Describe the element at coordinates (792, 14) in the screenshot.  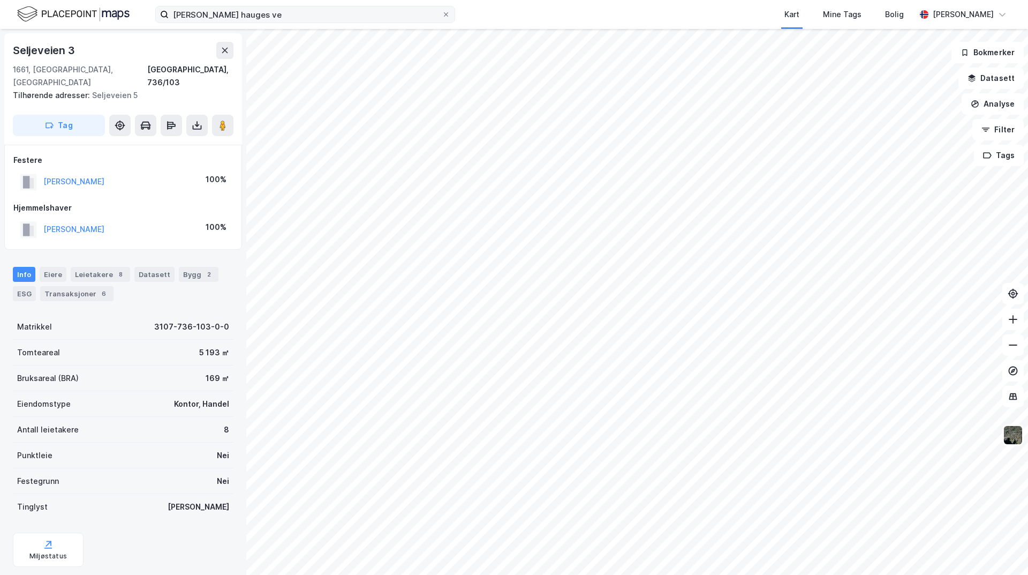
I see `div: Kart` at that location.